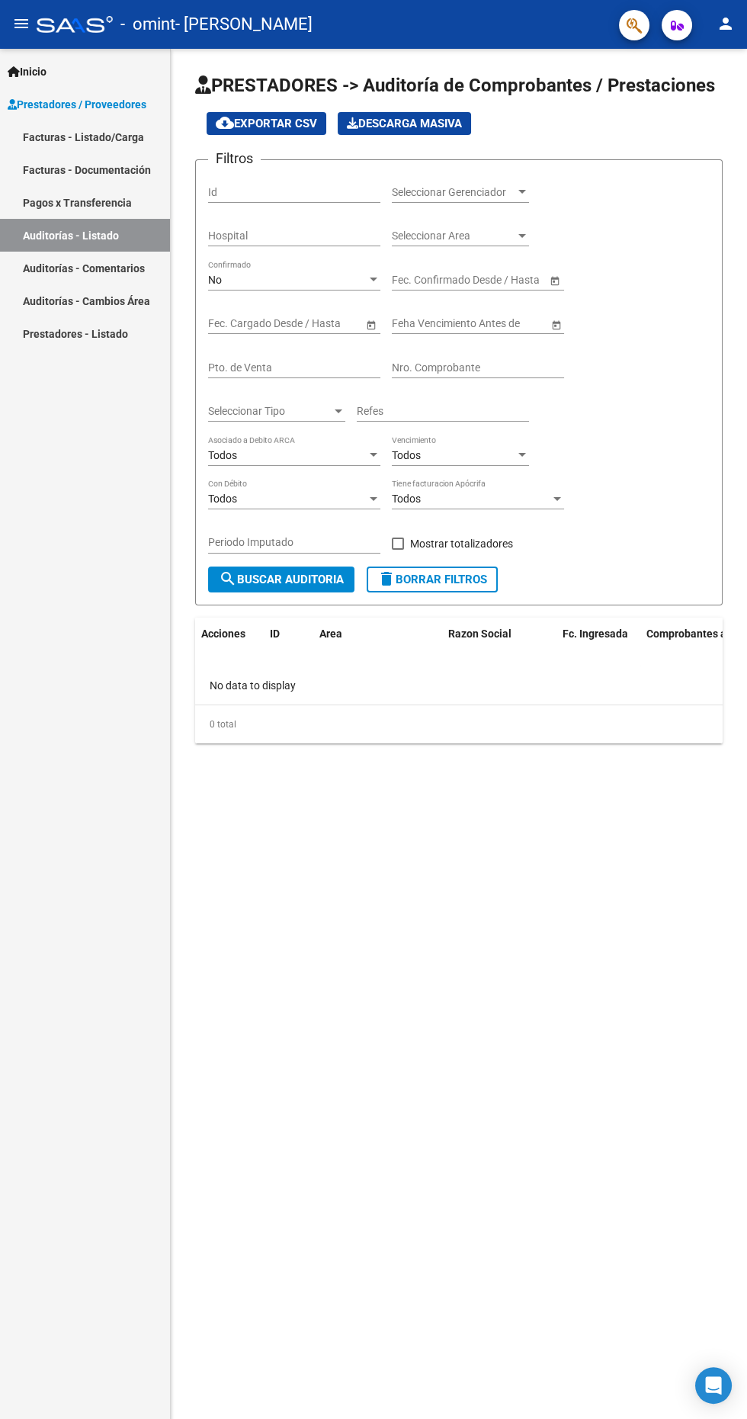 Image resolution: width=747 pixels, height=1419 pixels. I want to click on span: Area, so click(331, 633).